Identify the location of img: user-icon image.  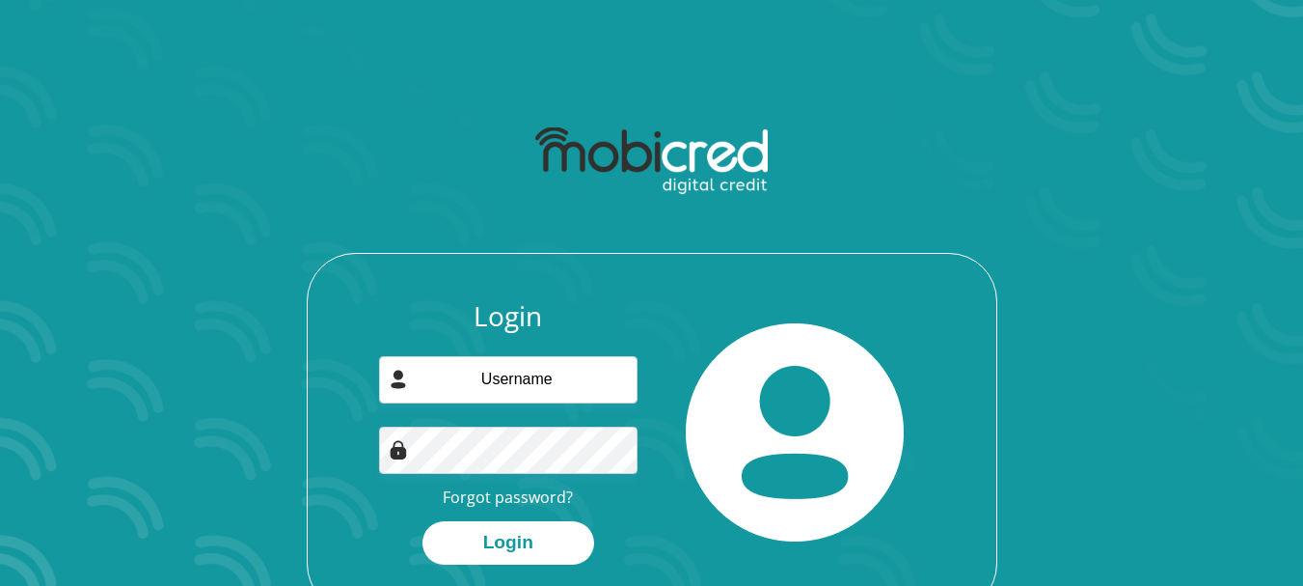
(398, 379).